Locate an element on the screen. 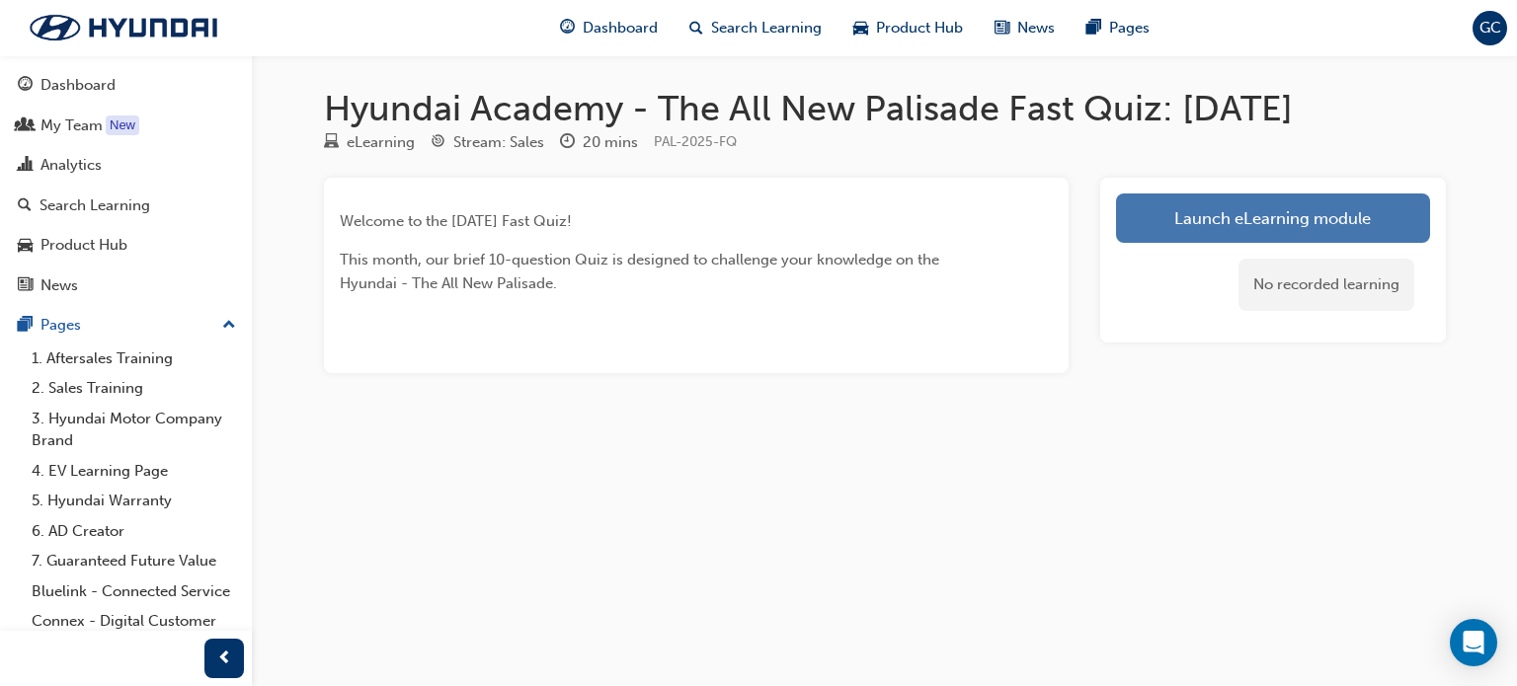 The height and width of the screenshot is (686, 1517). span: News is located at coordinates (1036, 28).